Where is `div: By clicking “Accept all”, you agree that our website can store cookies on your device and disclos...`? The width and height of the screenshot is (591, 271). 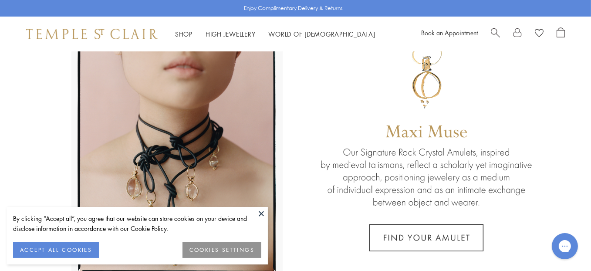
div: By clicking “Accept all”, you agree that our website can store cookies on your device and disclos... is located at coordinates (137, 224).